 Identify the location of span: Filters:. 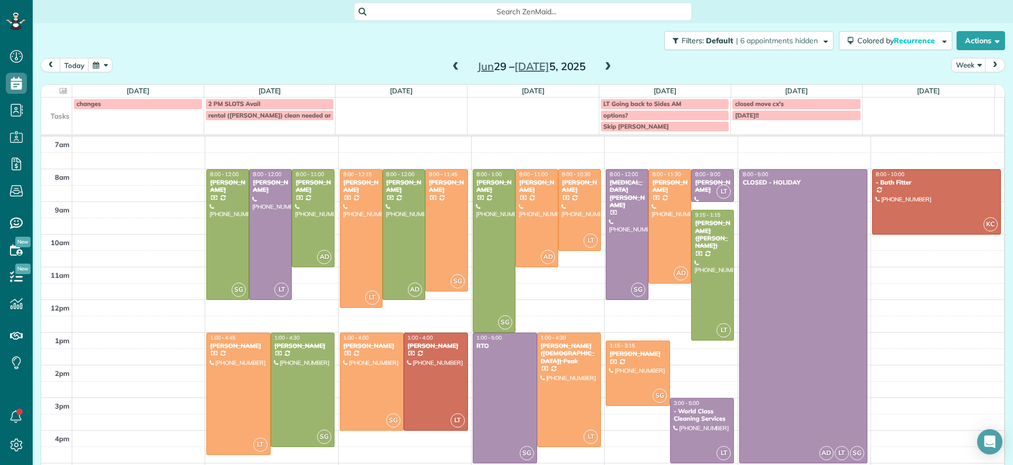
(693, 41).